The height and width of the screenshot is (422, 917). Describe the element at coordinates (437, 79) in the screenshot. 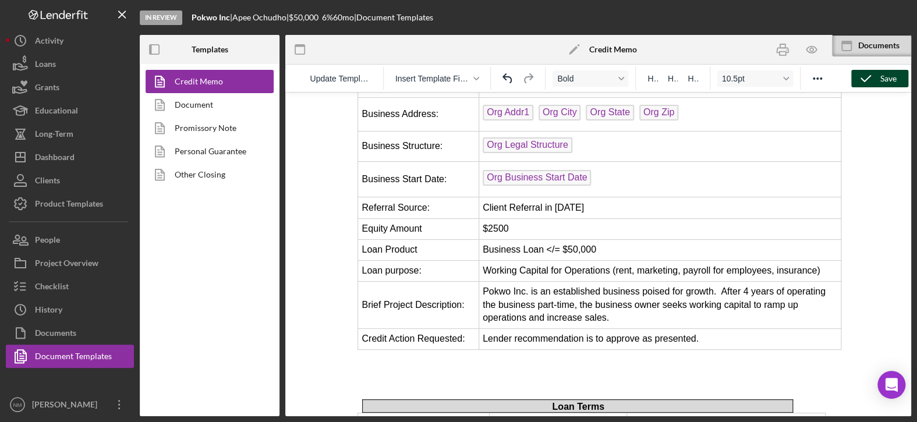

I see `button: Insert Template Field` at that location.